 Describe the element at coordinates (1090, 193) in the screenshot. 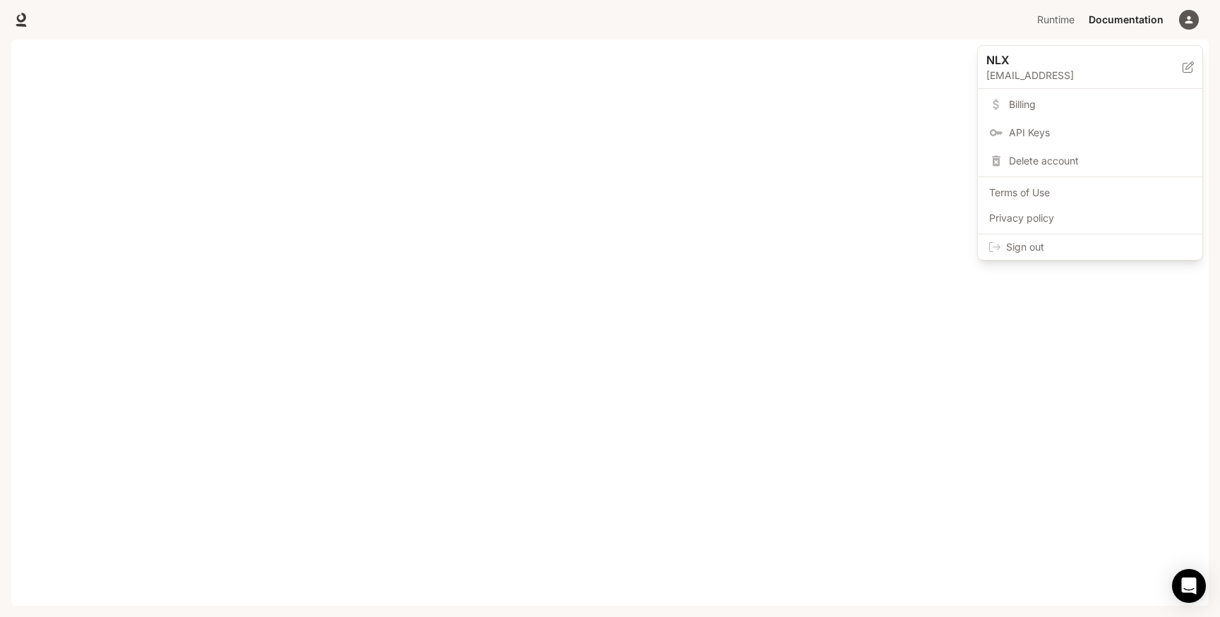

I see `span: Terms of Use` at that location.